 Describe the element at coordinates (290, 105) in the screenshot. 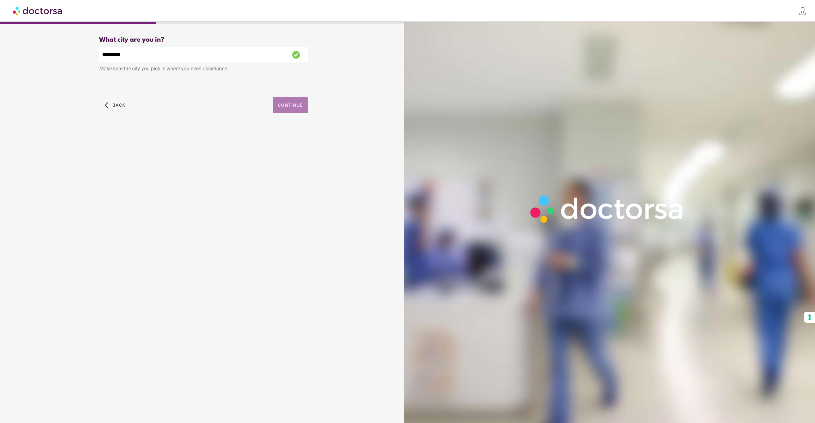

I see `button: Continue` at that location.